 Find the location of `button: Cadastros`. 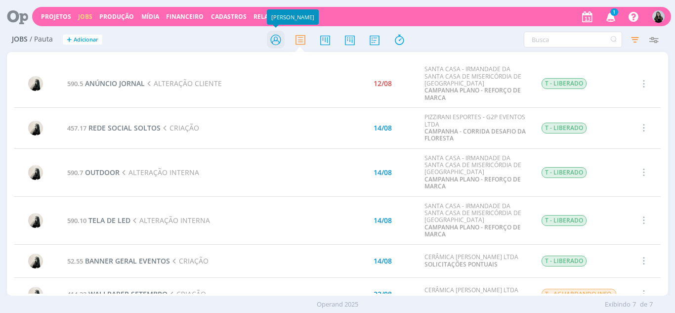

button: Cadastros is located at coordinates (229, 17).